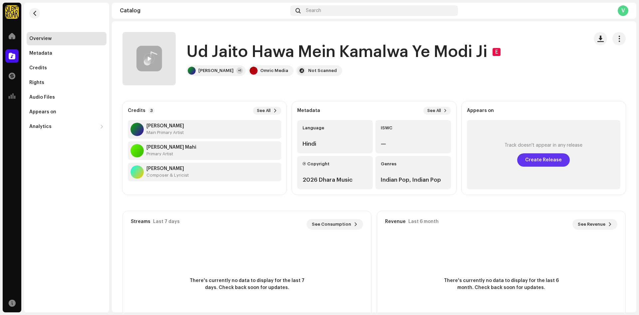  What do you see at coordinates (247, 284) in the screenshot?
I see `span: There's currently no data to display for the last 7 days. Check back soon for updates.` at bounding box center [247, 284].